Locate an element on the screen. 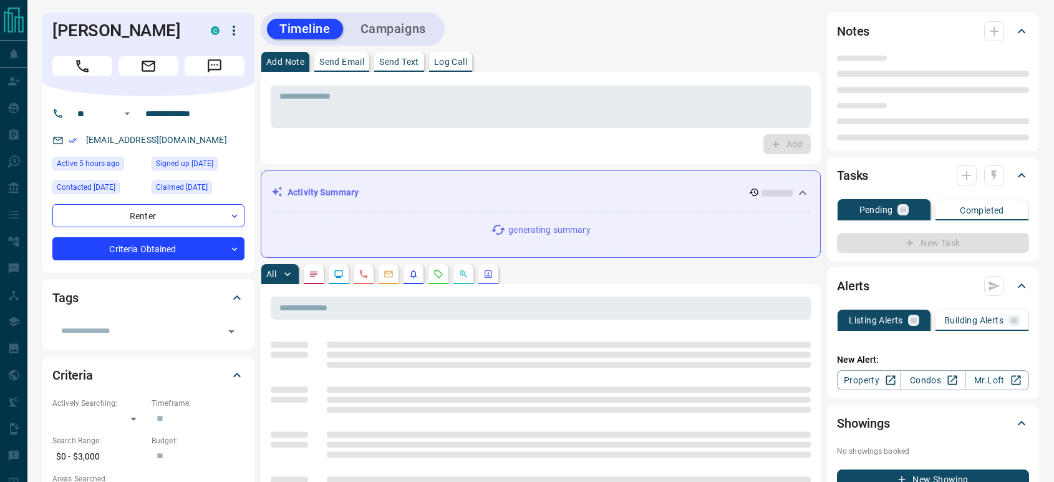 The image size is (1054, 482). div: Fri Sep 20 2024 is located at coordinates (99, 189).